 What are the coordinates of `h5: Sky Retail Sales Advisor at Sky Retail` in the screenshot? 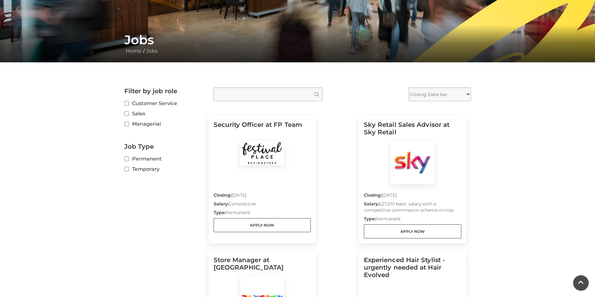 It's located at (412, 131).